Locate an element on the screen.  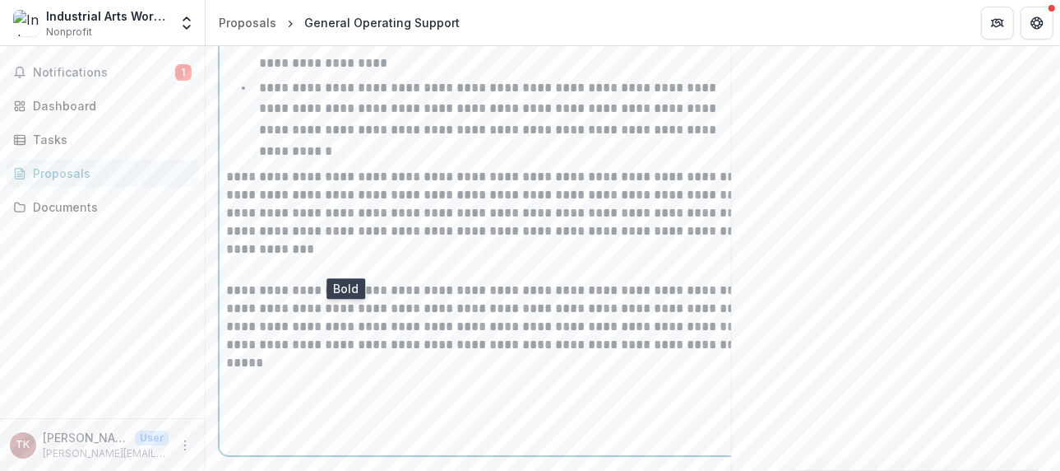
button: Open entity switcher is located at coordinates (187, 23).